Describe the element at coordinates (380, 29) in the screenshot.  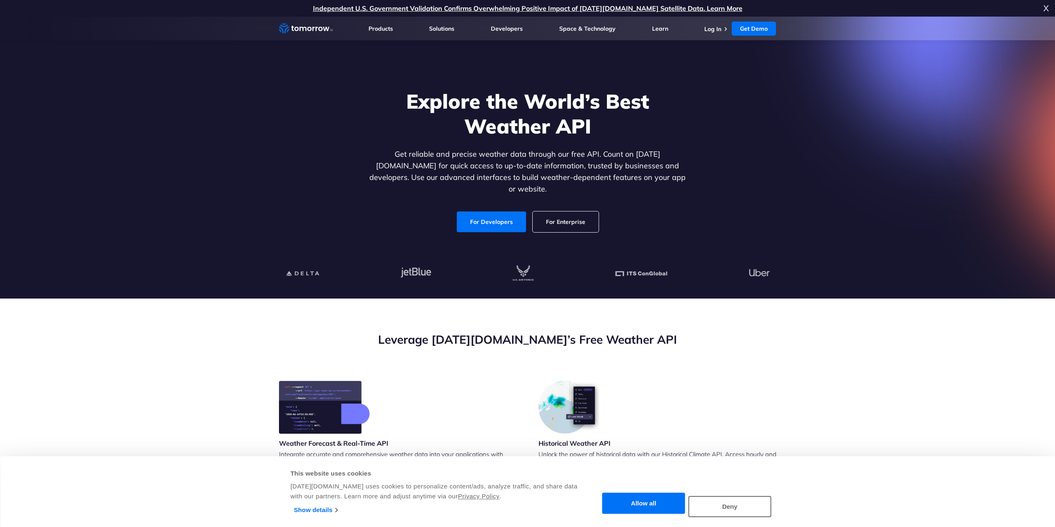
I see `a: Products` at that location.